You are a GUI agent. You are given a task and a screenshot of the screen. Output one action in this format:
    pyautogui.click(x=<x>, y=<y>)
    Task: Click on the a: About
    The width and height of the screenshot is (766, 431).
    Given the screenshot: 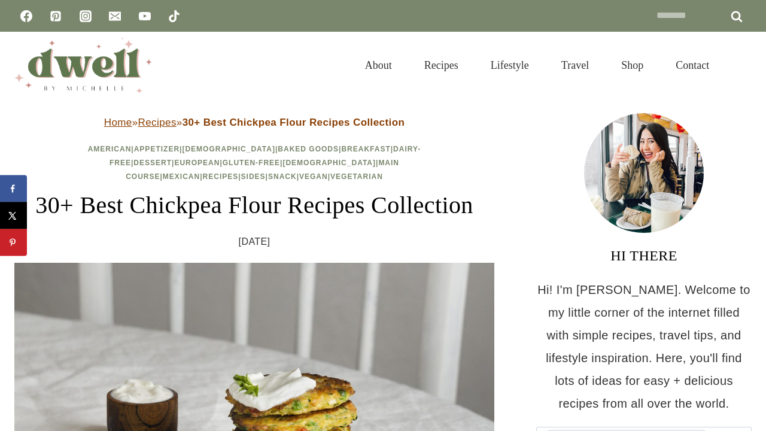 What is the action you would take?
    pyautogui.click(x=378, y=65)
    